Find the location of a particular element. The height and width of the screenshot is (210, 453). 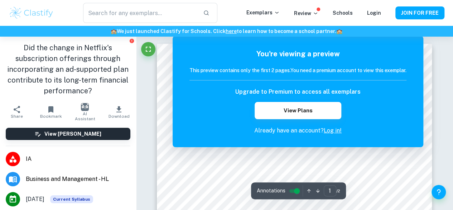

button: Help and Feedback is located at coordinates (439, 192).